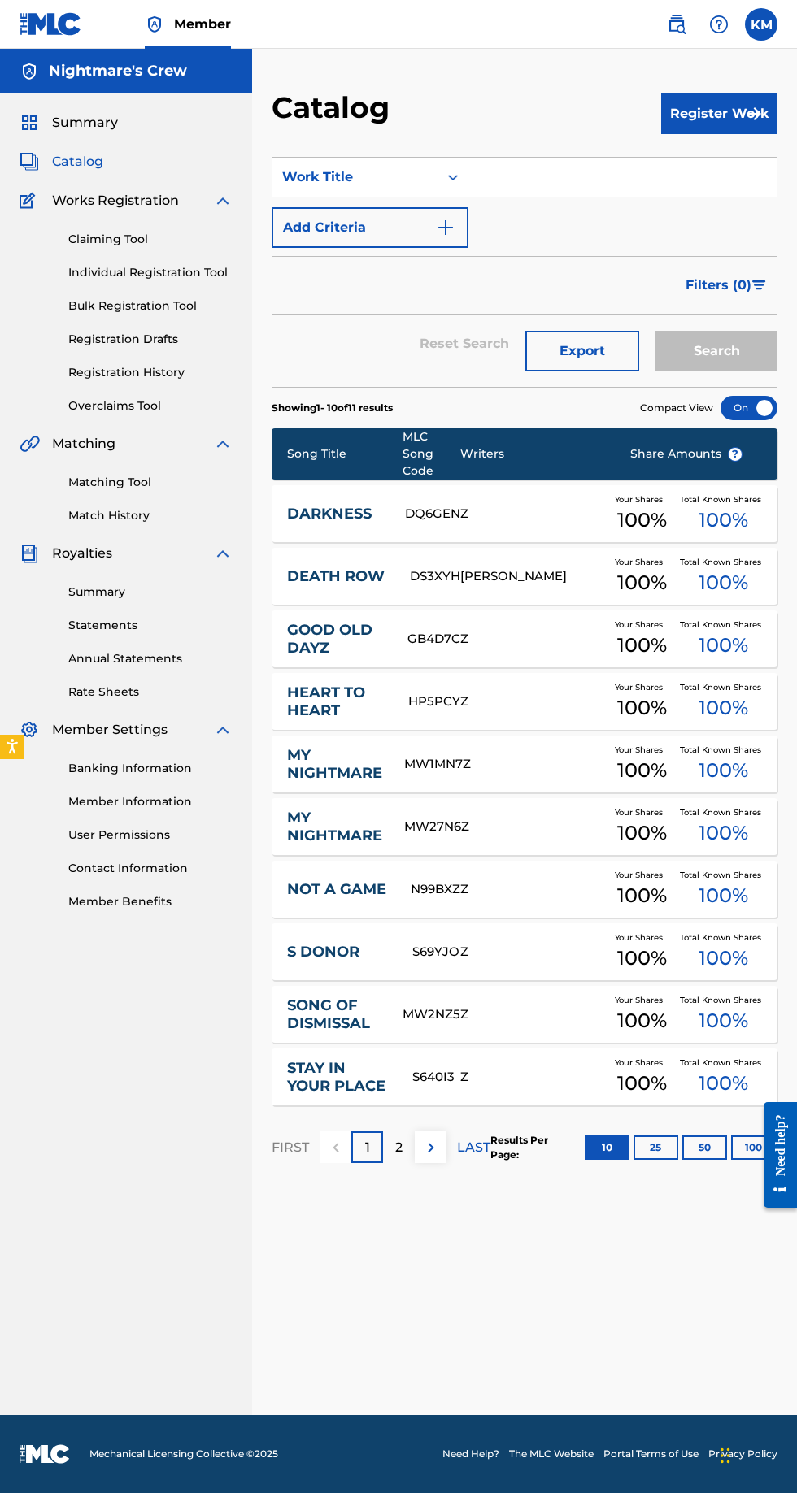  Describe the element at coordinates (524, 272) in the screenshot. I see `form: Search Form` at that location.